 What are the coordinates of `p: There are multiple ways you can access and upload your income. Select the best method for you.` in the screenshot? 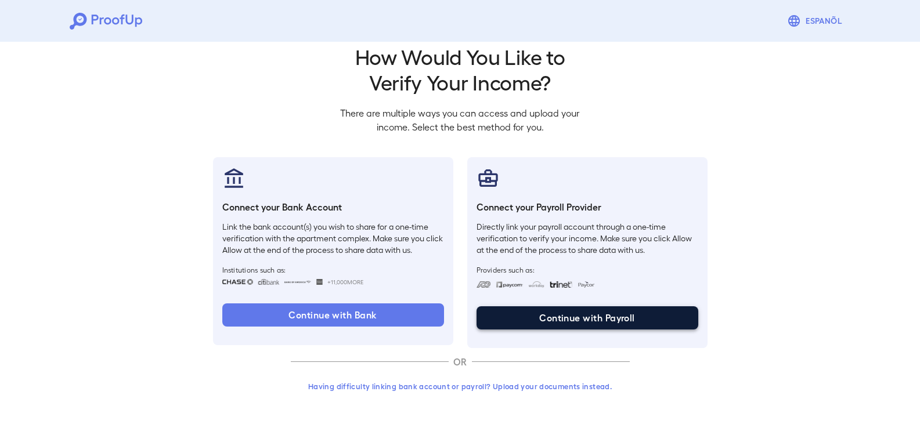 It's located at (460, 120).